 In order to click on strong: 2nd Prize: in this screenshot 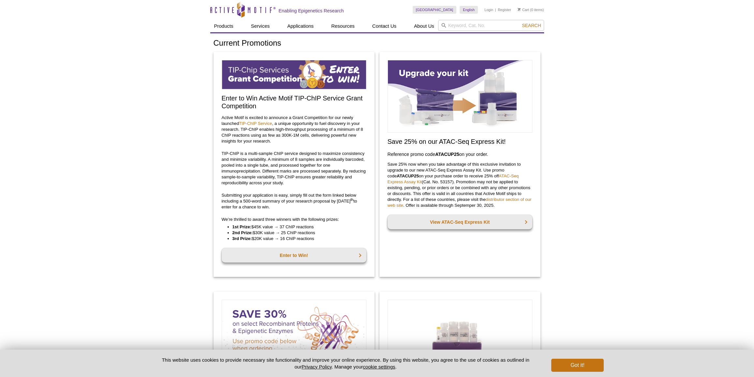, I will do `click(242, 232)`.